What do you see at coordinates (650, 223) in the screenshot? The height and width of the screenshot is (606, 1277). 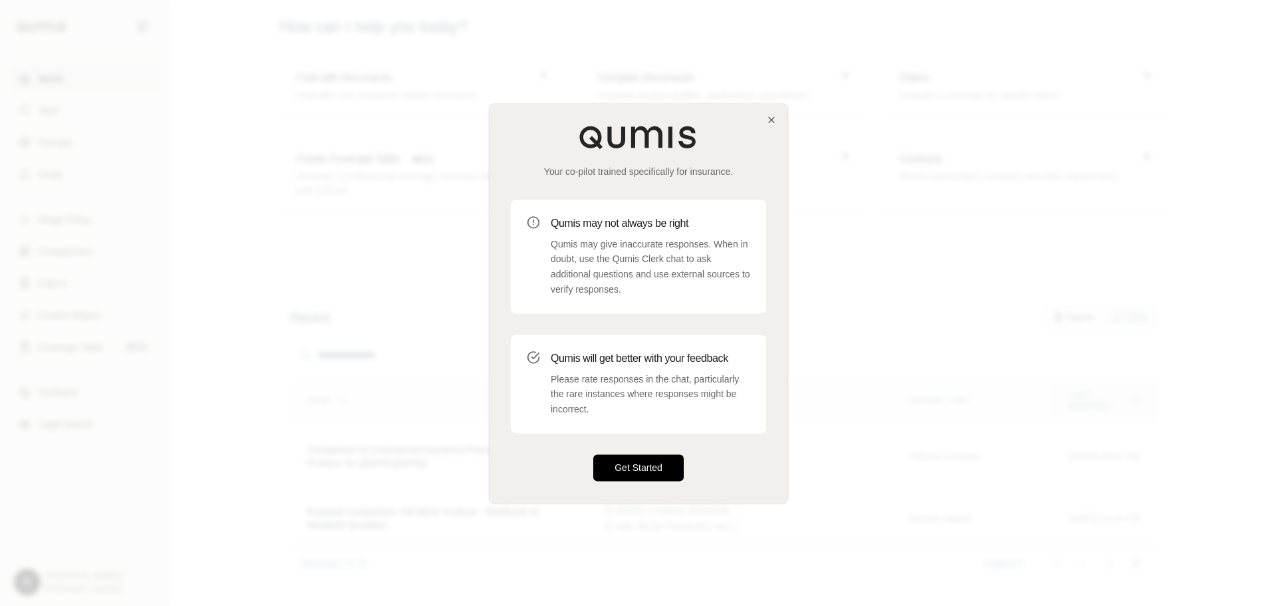 I see `h3: Qumis may not always be right` at bounding box center [650, 223].